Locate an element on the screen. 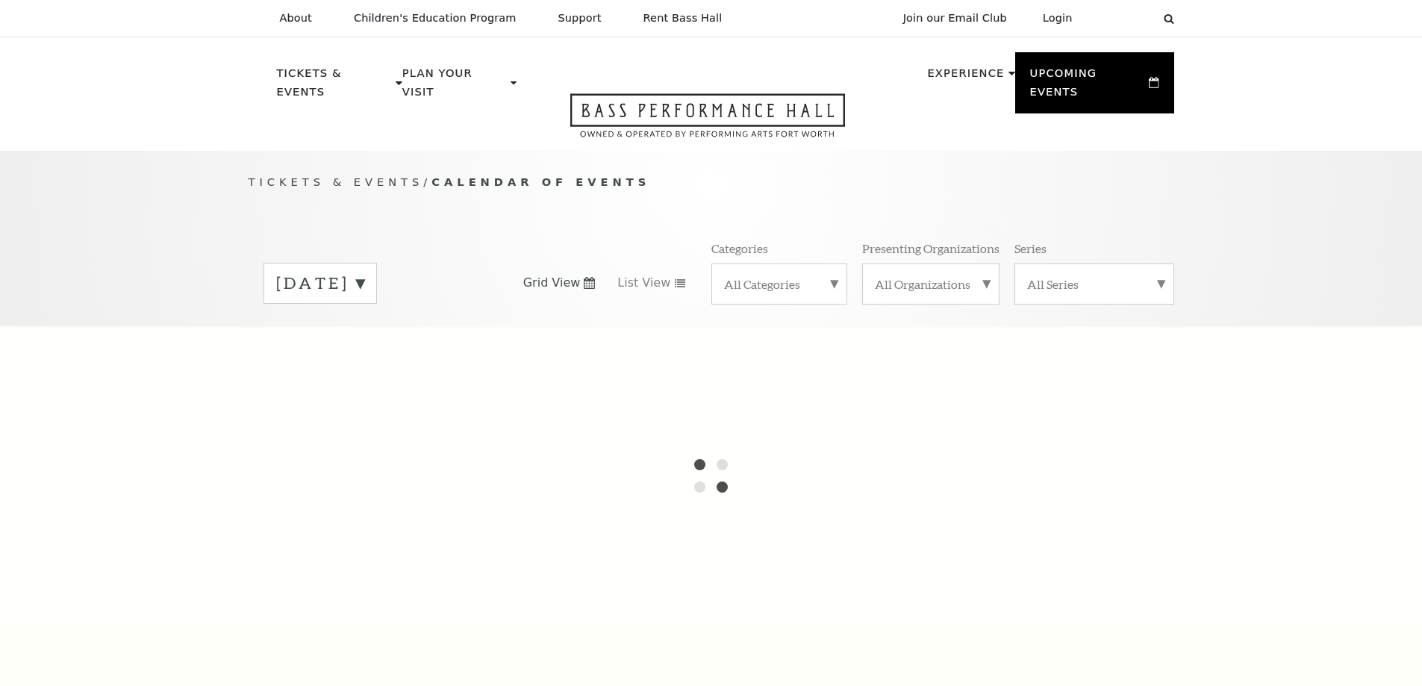 The width and height of the screenshot is (1422, 686). span: Grid View is located at coordinates (552, 283).